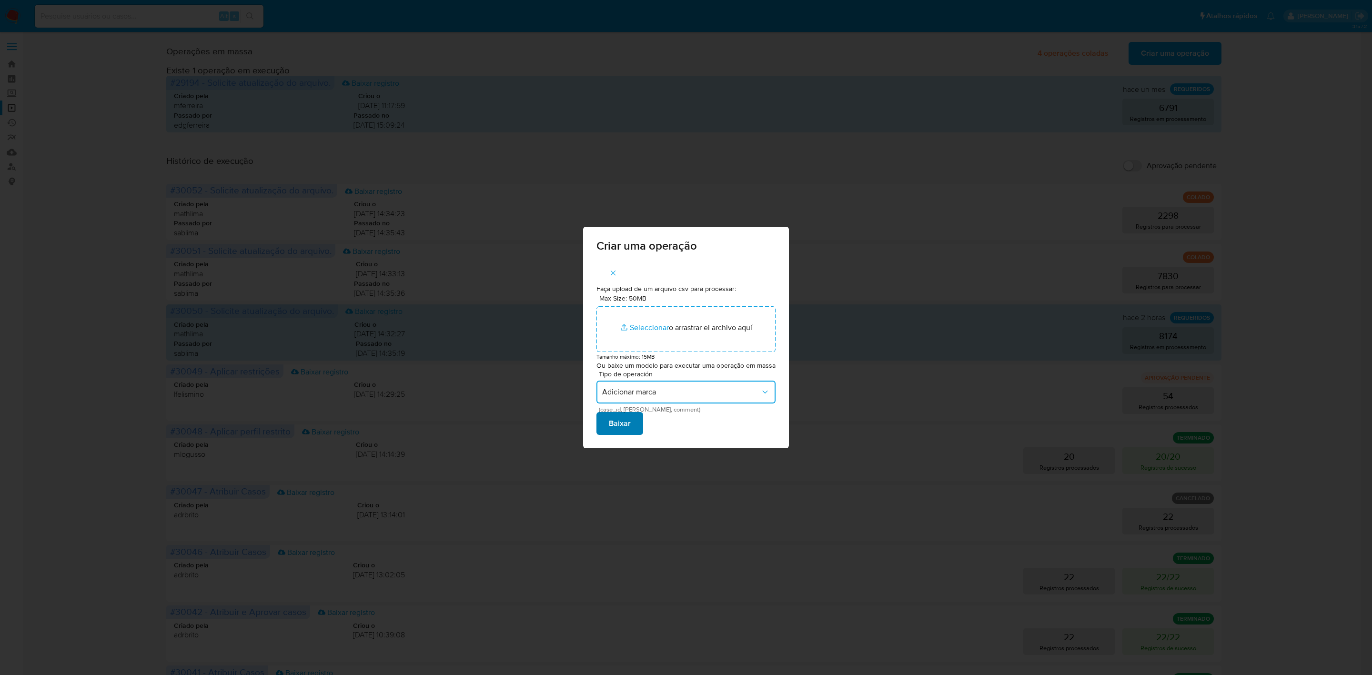 Image resolution: width=1372 pixels, height=675 pixels. Describe the element at coordinates (625, 356) in the screenshot. I see `small: Tamanho máximo: 15MB` at that location.